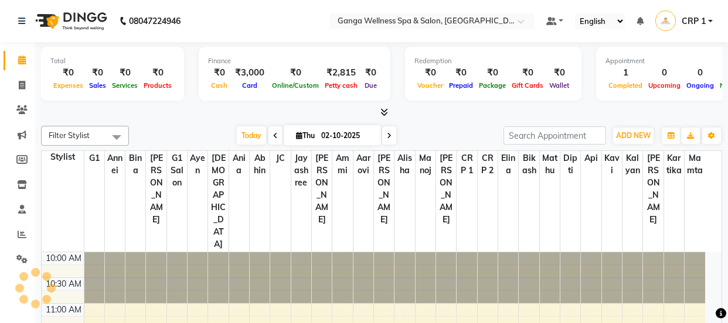  What do you see at coordinates (487, 165) in the screenshot?
I see `span: CRP 2` at bounding box center [487, 165].